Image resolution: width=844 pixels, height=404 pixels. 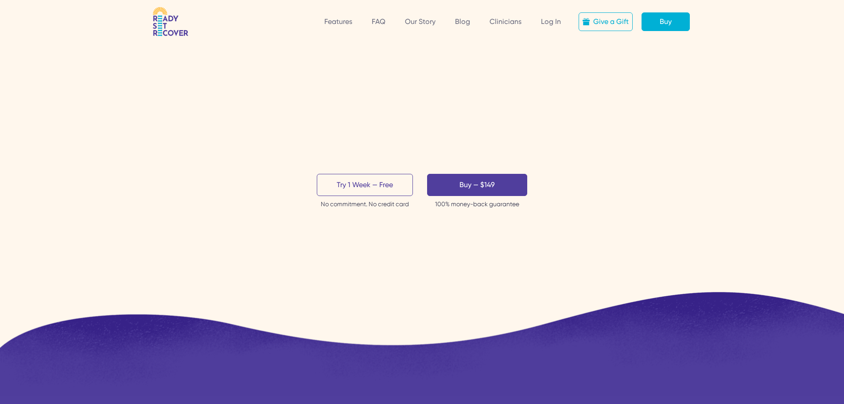 I want to click on a: Buy — $149, so click(x=477, y=185).